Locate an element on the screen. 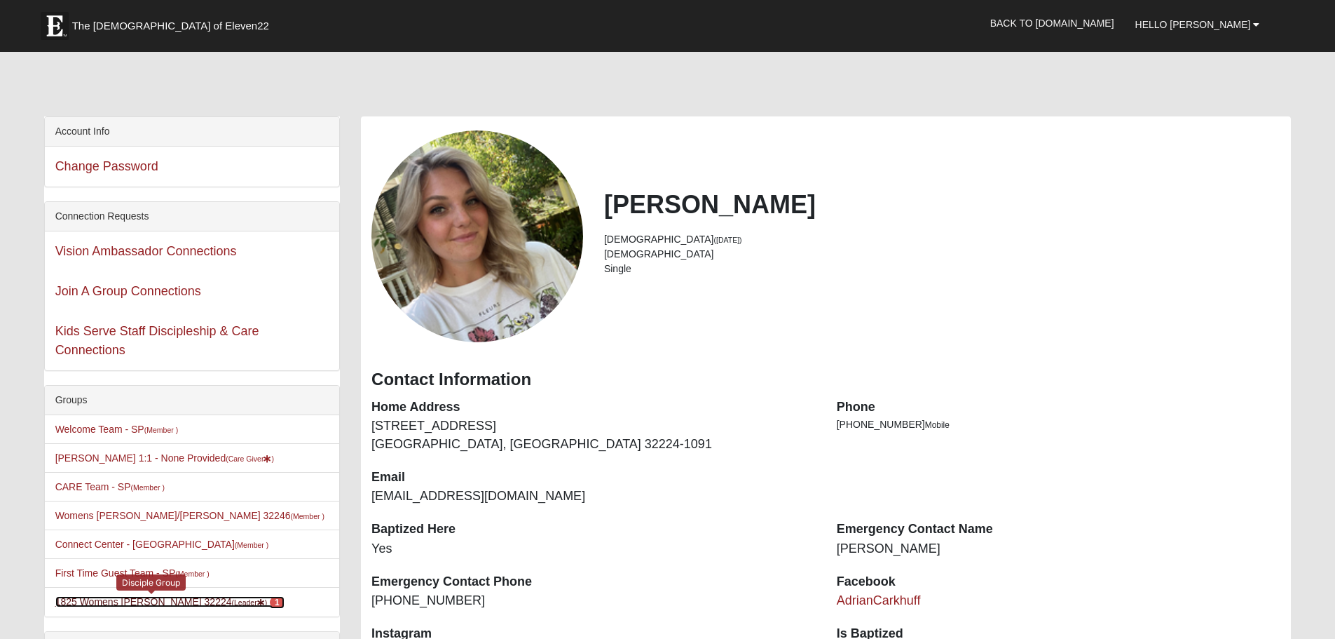  dt: Phone is located at coordinates (1059, 407).